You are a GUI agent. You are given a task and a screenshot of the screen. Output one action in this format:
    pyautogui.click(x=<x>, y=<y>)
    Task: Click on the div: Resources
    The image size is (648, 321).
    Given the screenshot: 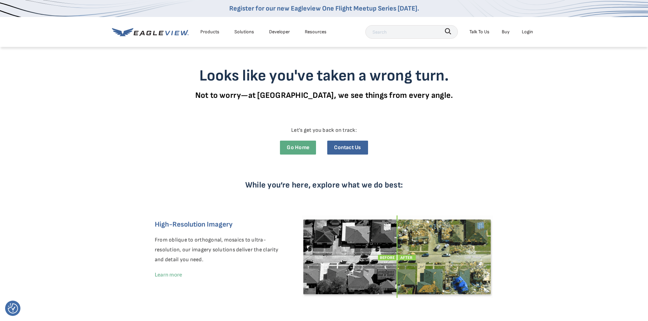 What is the action you would take?
    pyautogui.click(x=315, y=32)
    